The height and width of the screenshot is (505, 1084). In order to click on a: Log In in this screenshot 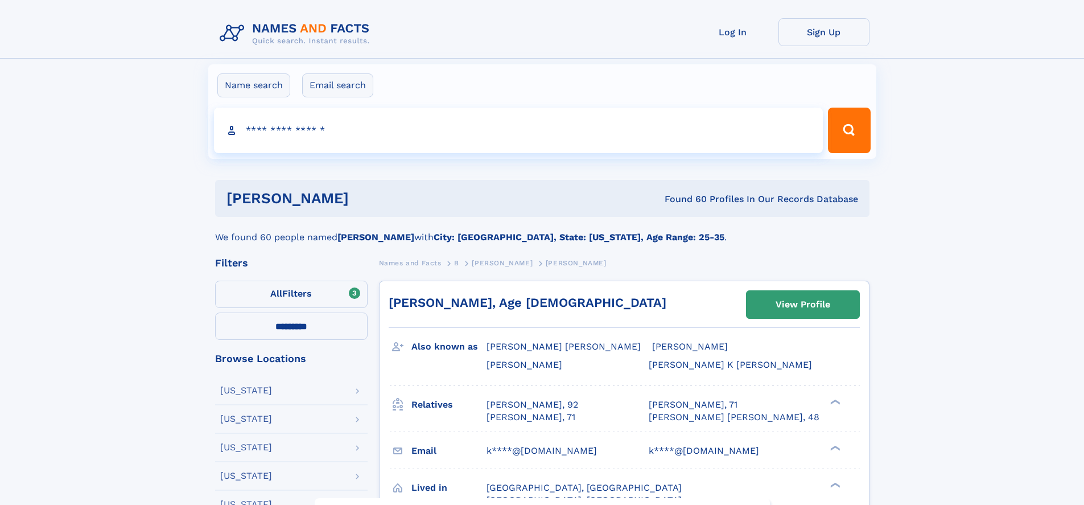, I will do `click(733, 32)`.